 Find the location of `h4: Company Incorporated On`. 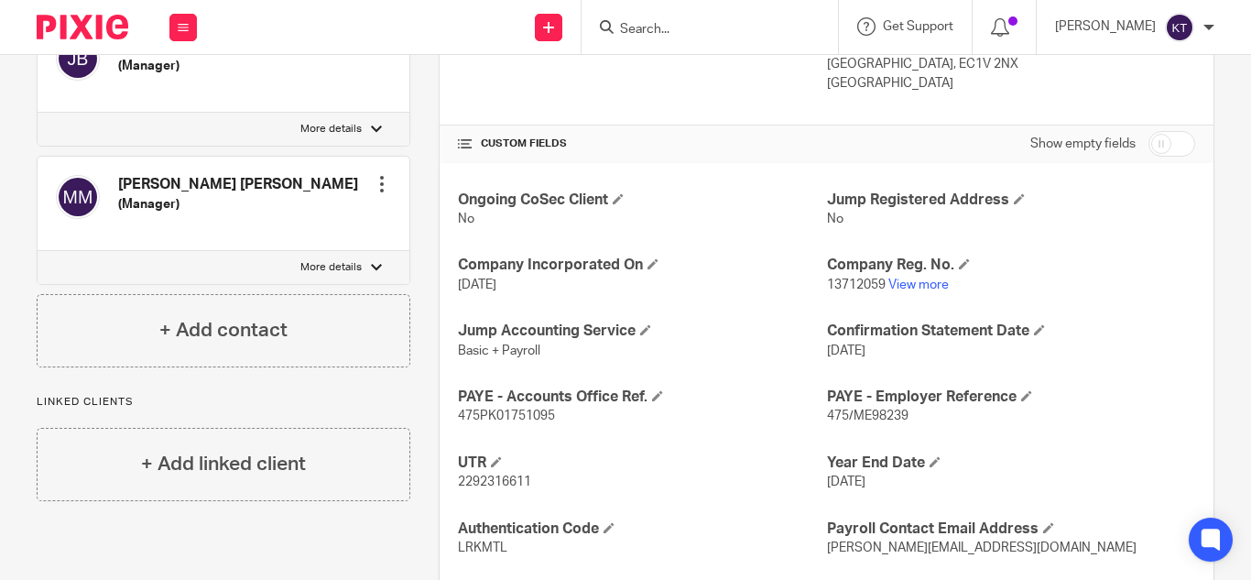

h4: Company Incorporated On is located at coordinates (642, 265).